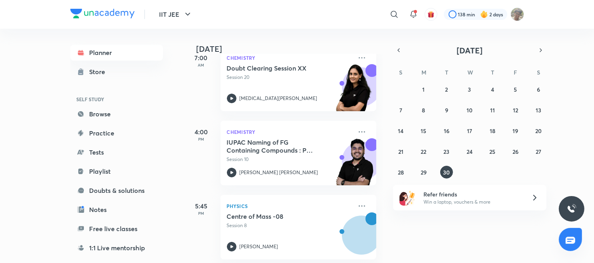 Image resolution: width=594 pixels, height=263 pixels. What do you see at coordinates (571, 209) in the screenshot?
I see `img: ttu` at bounding box center [571, 209].